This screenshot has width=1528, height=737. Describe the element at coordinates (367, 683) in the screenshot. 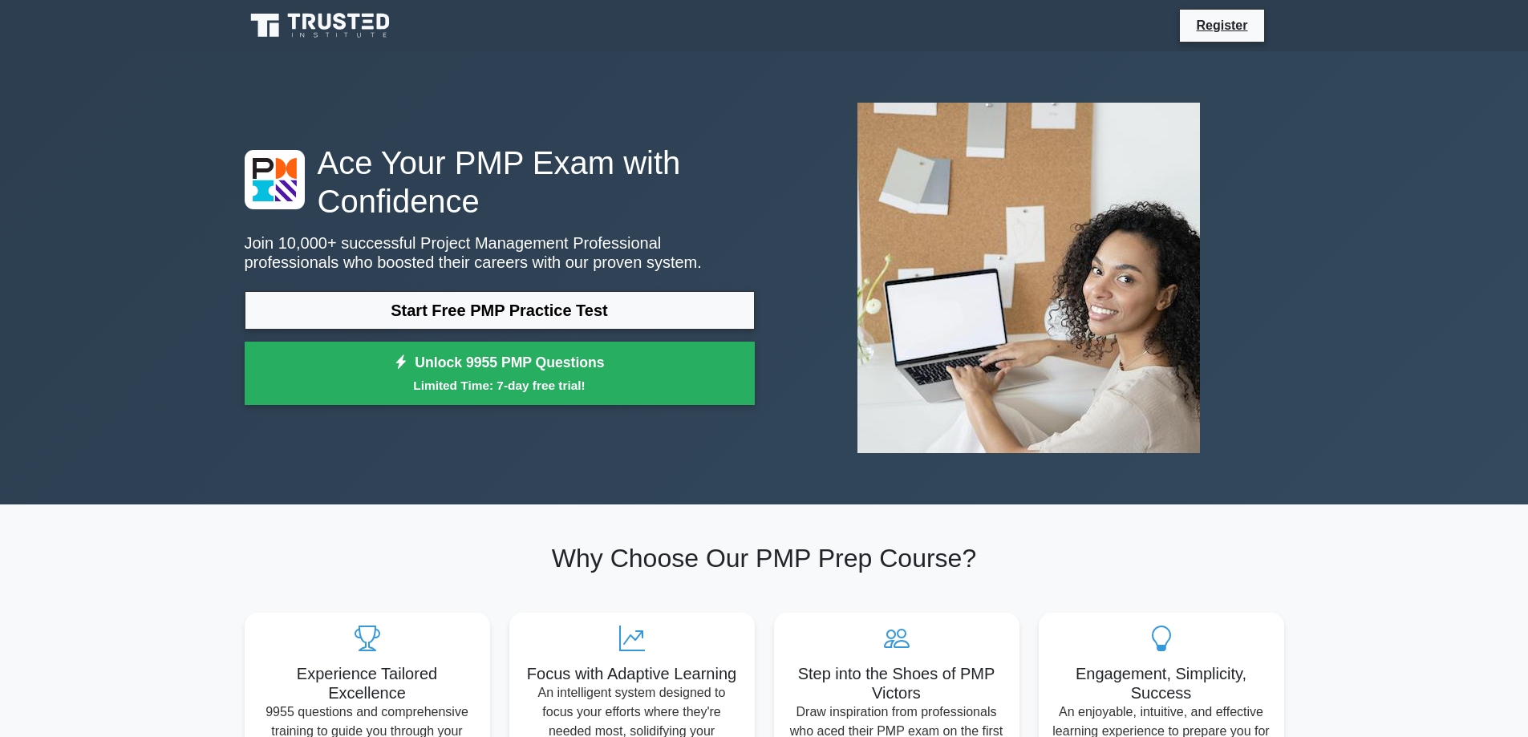

I see `h5: Experience Tailored Excellence` at that location.